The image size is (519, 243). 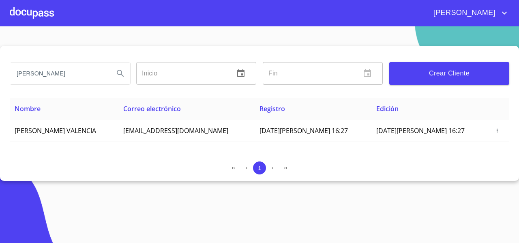 What do you see at coordinates (152, 109) in the screenshot?
I see `span: Correo electrónico` at bounding box center [152, 109].